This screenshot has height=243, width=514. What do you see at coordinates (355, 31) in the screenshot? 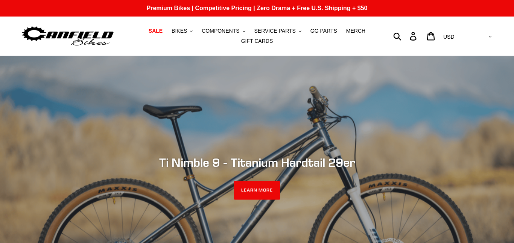
I see `a: MERCH` at bounding box center [355, 31].